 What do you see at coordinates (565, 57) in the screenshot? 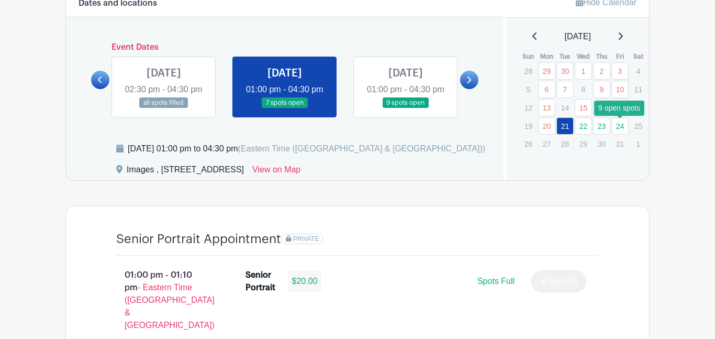
I see `th: Tue` at bounding box center [565, 57].